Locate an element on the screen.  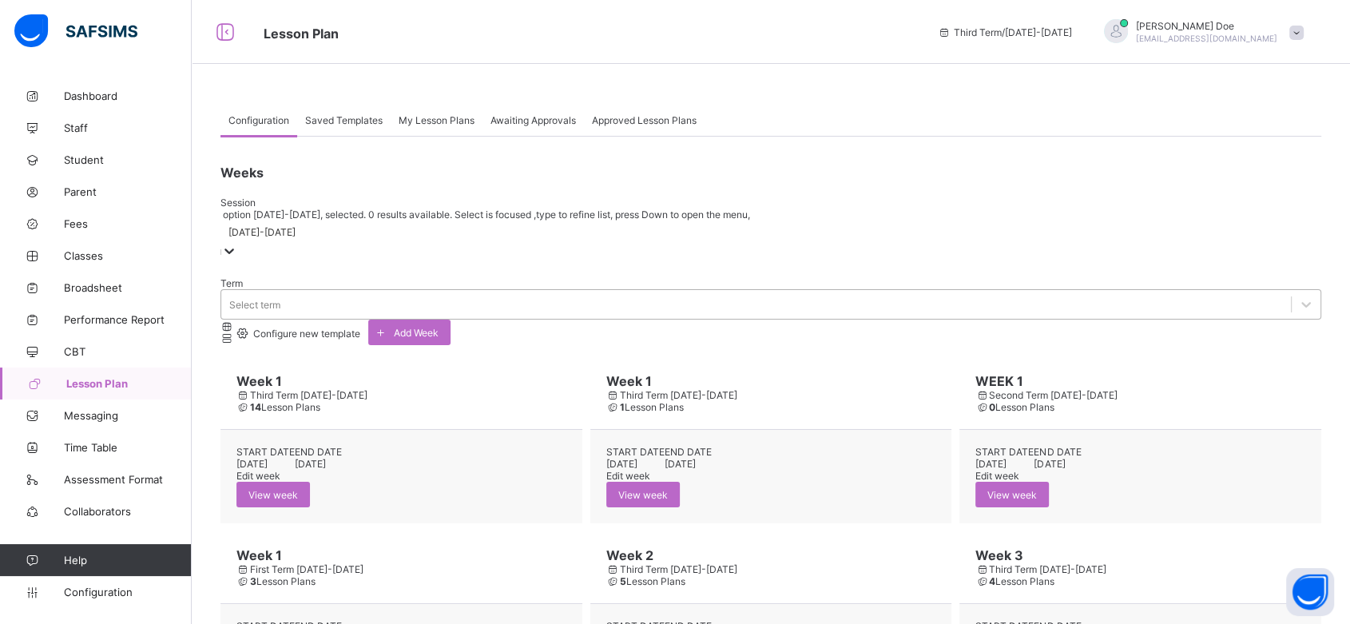
span: Student is located at coordinates (128, 160).